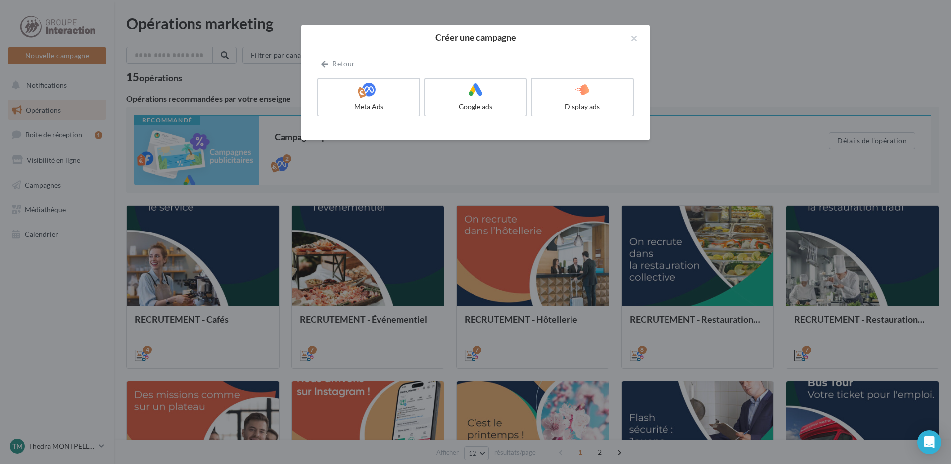 The height and width of the screenshot is (464, 951). What do you see at coordinates (929, 442) in the screenshot?
I see `div: Open Intercom Messenger` at bounding box center [929, 442].